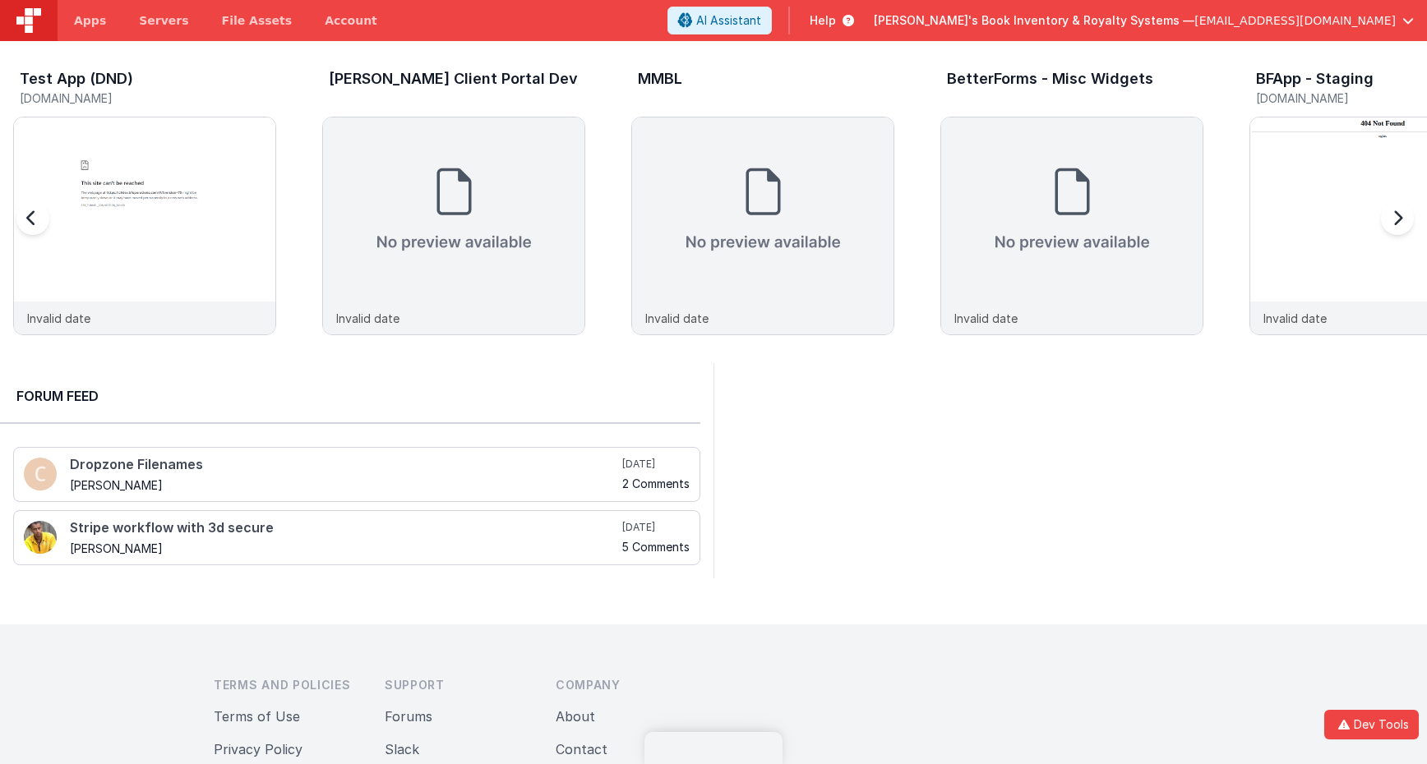 The width and height of the screenshot is (1427, 764). What do you see at coordinates (575, 717) in the screenshot?
I see `a: About` at bounding box center [575, 717].